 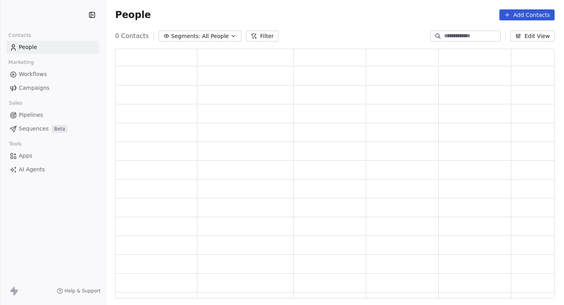 What do you see at coordinates (33, 74) in the screenshot?
I see `span: Workflows` at bounding box center [33, 74].